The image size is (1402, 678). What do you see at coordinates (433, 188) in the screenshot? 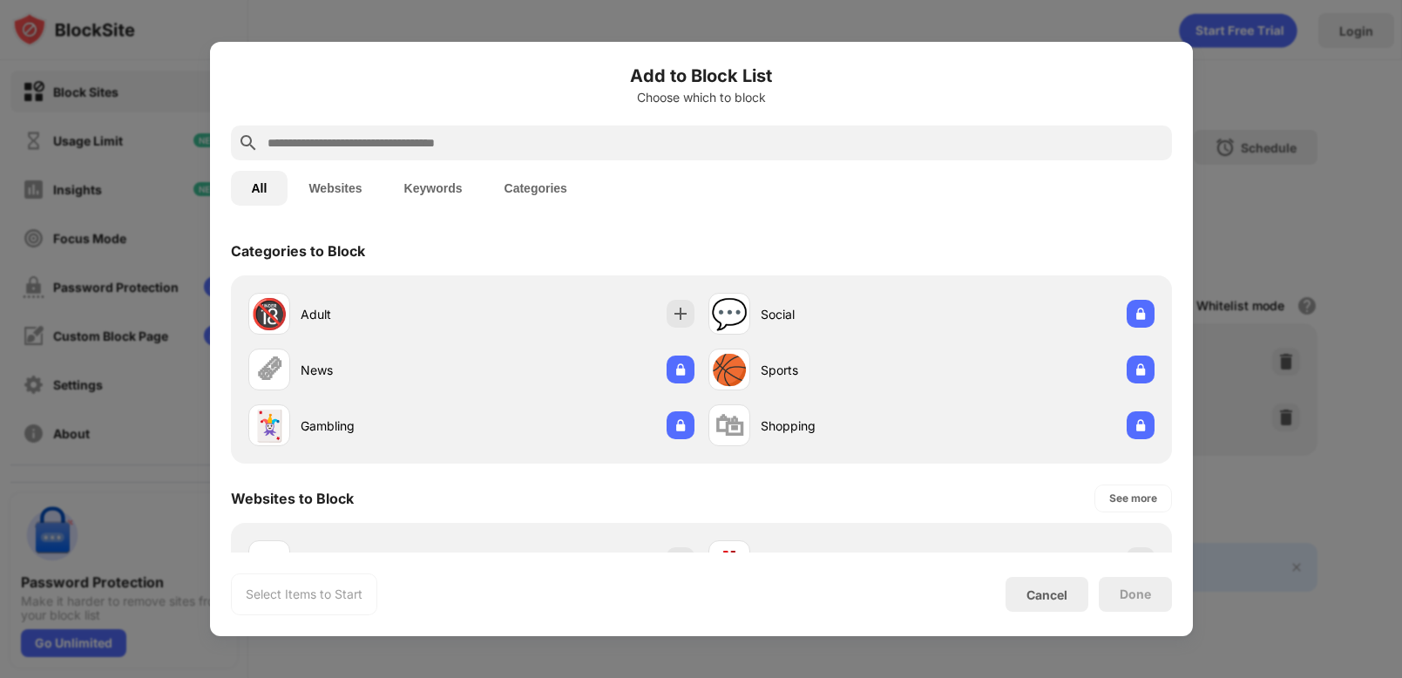
I see `button: Keywords` at bounding box center [433, 188].